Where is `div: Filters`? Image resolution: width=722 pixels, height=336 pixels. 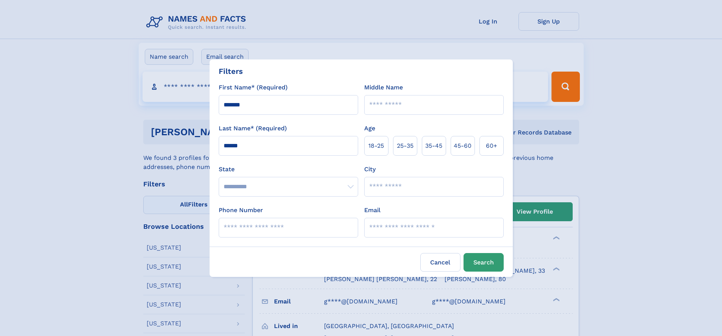
div: Filters is located at coordinates (231, 71).